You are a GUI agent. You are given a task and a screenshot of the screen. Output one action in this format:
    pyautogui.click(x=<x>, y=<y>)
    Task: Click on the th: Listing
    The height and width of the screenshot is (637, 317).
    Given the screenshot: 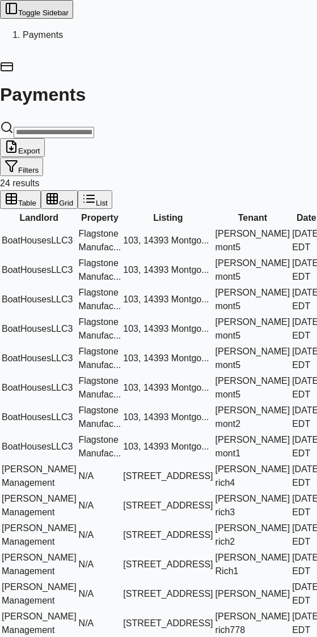 What is the action you would take?
    pyautogui.click(x=168, y=218)
    